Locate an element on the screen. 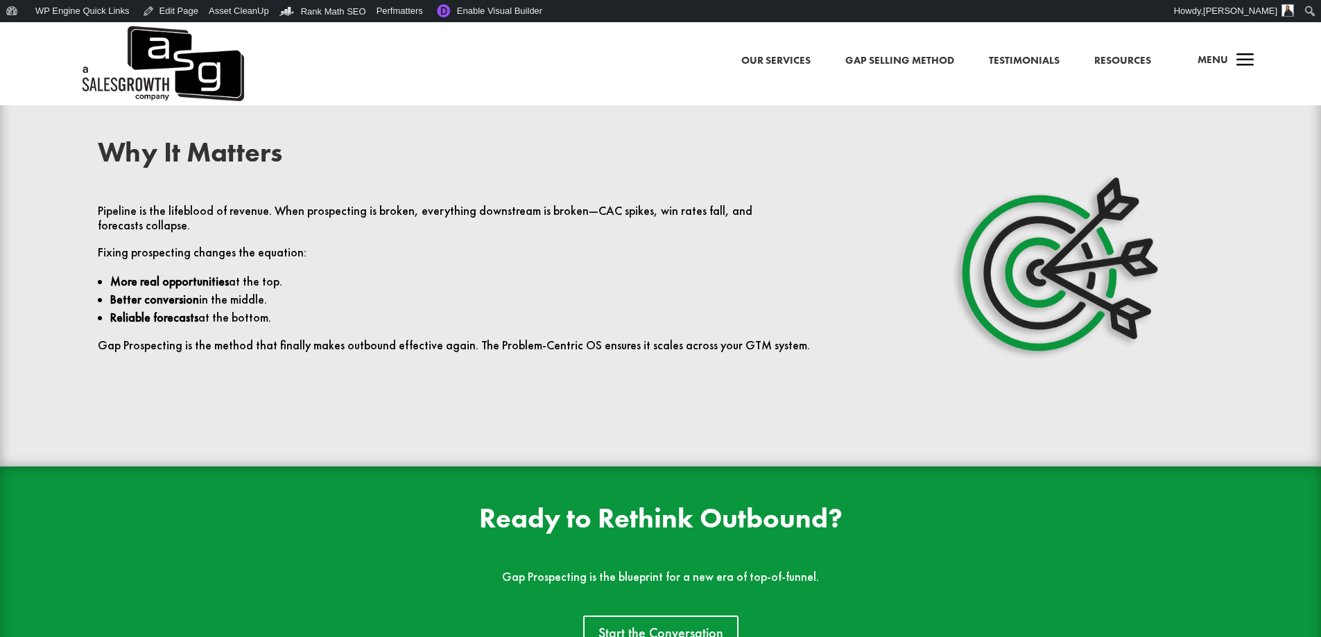  p: Gap Prospecting is the method that finally makes outbound effective again. The Problem-Centric OS... is located at coordinates (463, 345).